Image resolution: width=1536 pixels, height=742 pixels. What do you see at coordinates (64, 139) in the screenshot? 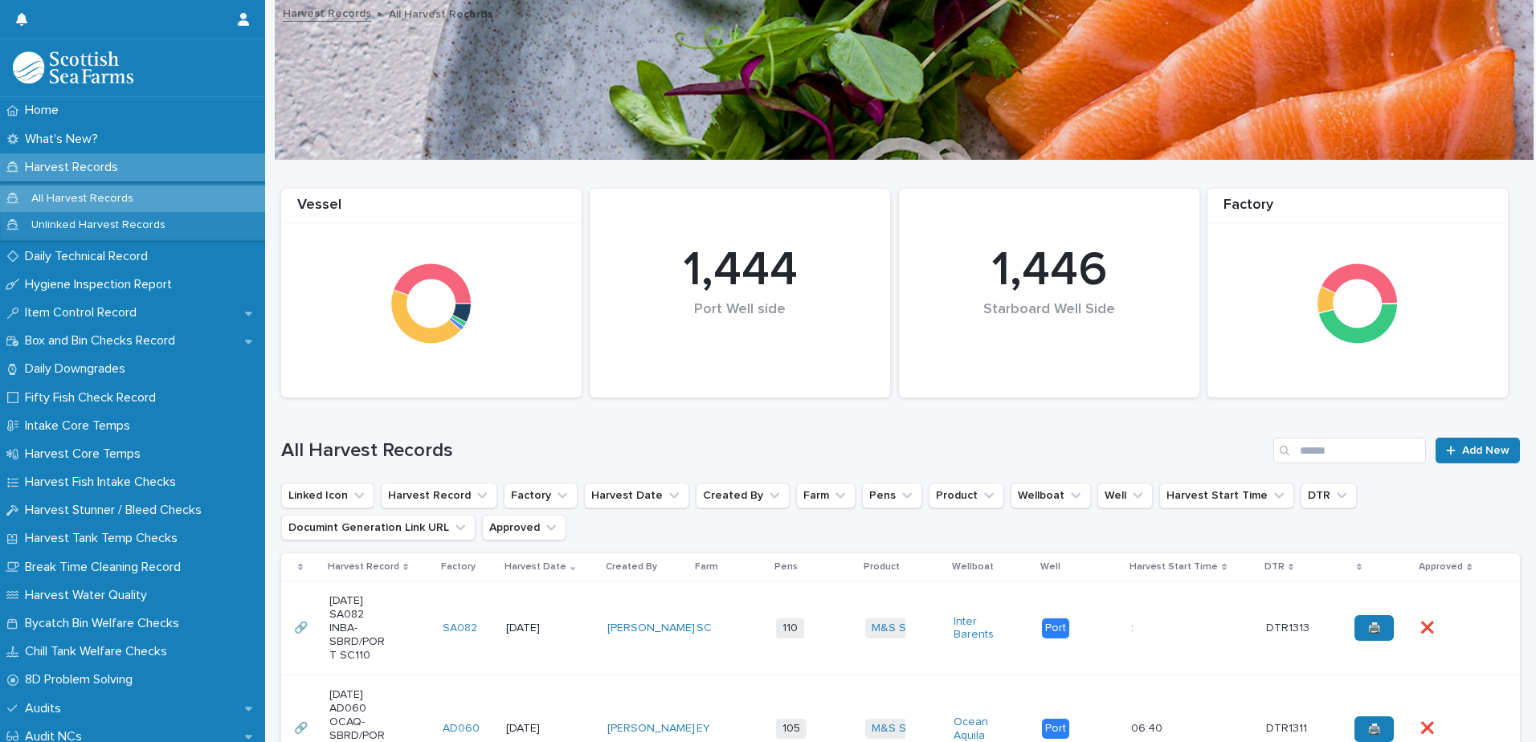
I see `p: What's New?` at bounding box center [64, 139].